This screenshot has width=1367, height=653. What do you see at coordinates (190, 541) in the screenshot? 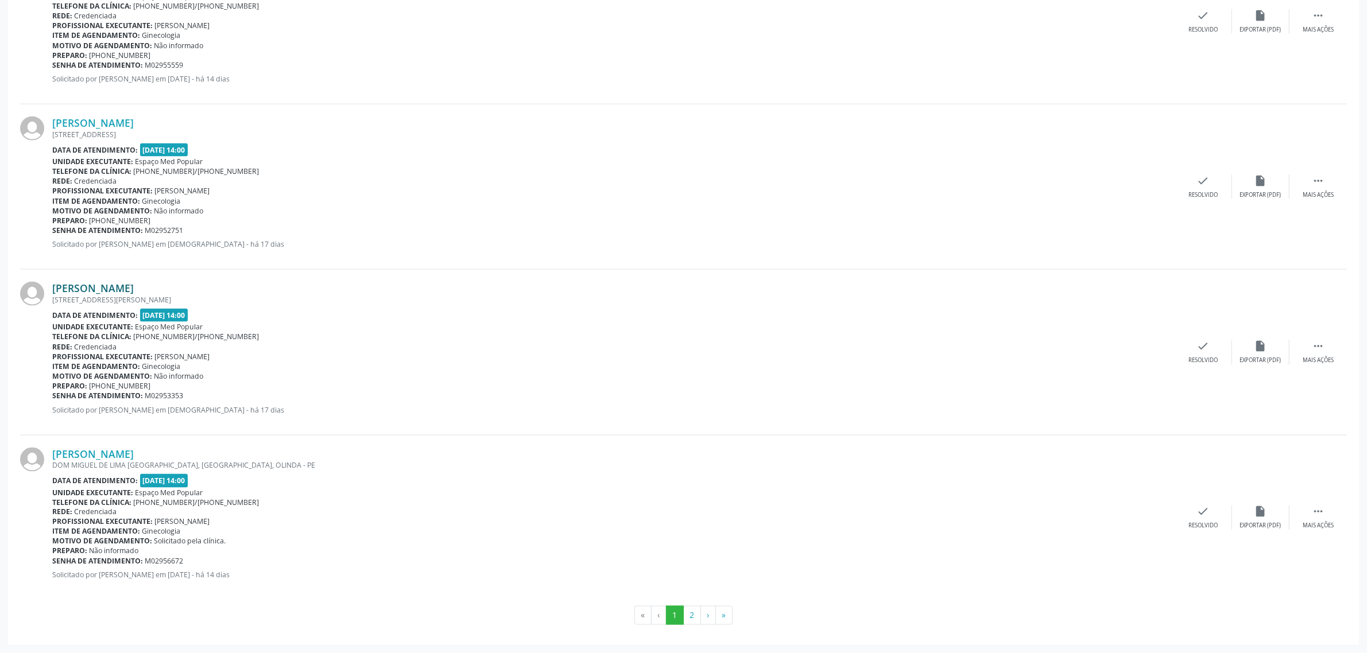
I see `span: Solicitado pela clínica.` at bounding box center [190, 541].